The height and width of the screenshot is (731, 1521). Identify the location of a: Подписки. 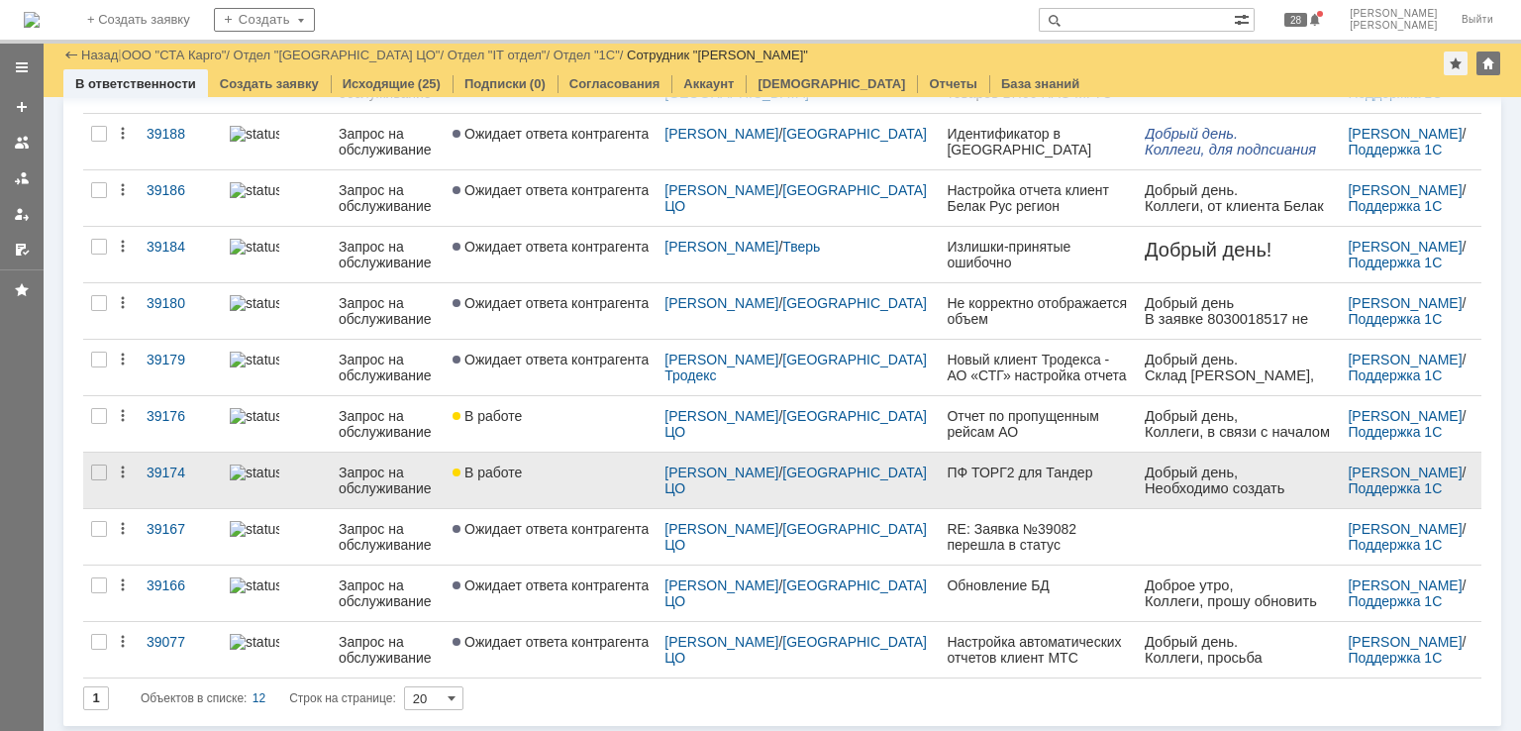
(495, 83).